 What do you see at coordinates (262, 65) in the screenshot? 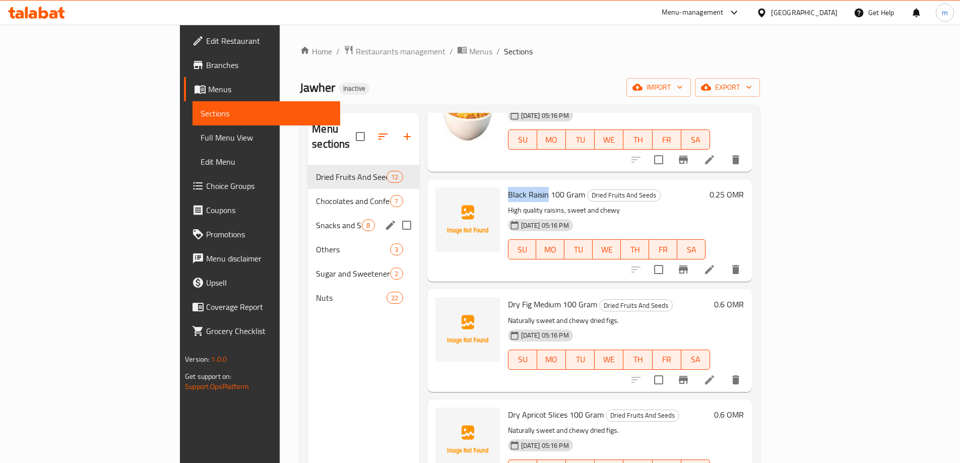
I see `a: Branches` at bounding box center [262, 65].